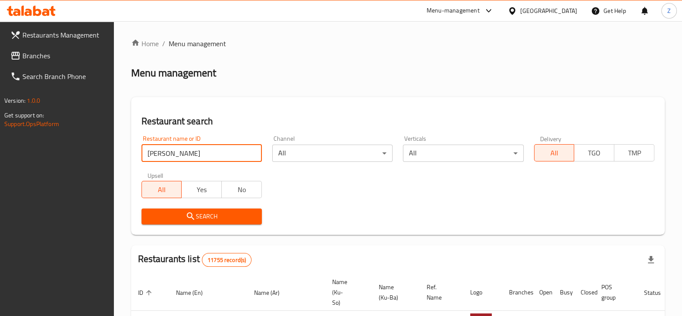 The width and height of the screenshot is (682, 316). I want to click on span: TGO, so click(594, 153).